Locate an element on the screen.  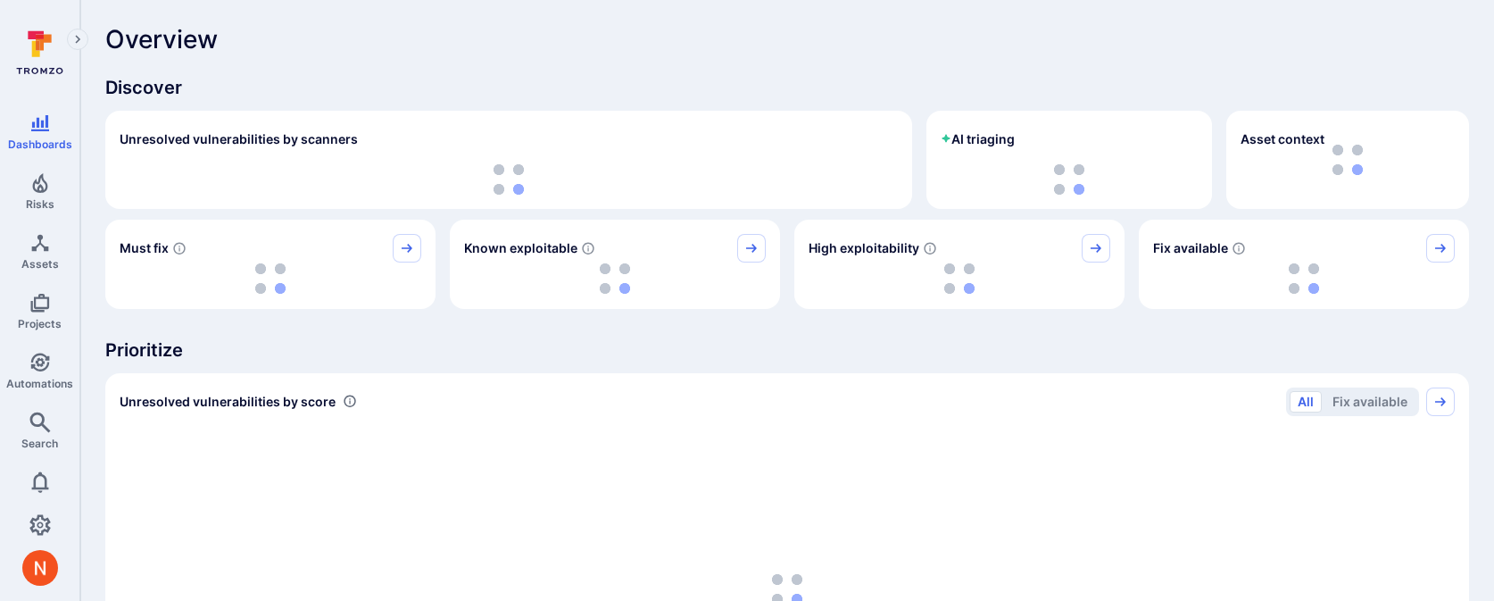
div: Neeren Patki is located at coordinates (40, 568).